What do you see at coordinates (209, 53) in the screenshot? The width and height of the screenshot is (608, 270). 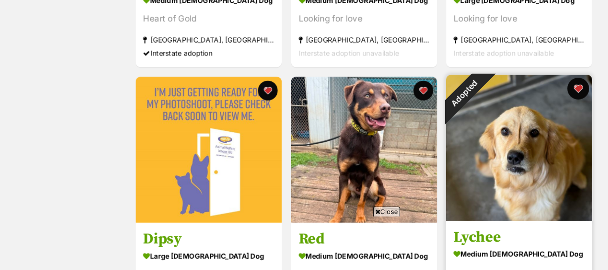 I see `div: Interstate adoption` at bounding box center [209, 53].